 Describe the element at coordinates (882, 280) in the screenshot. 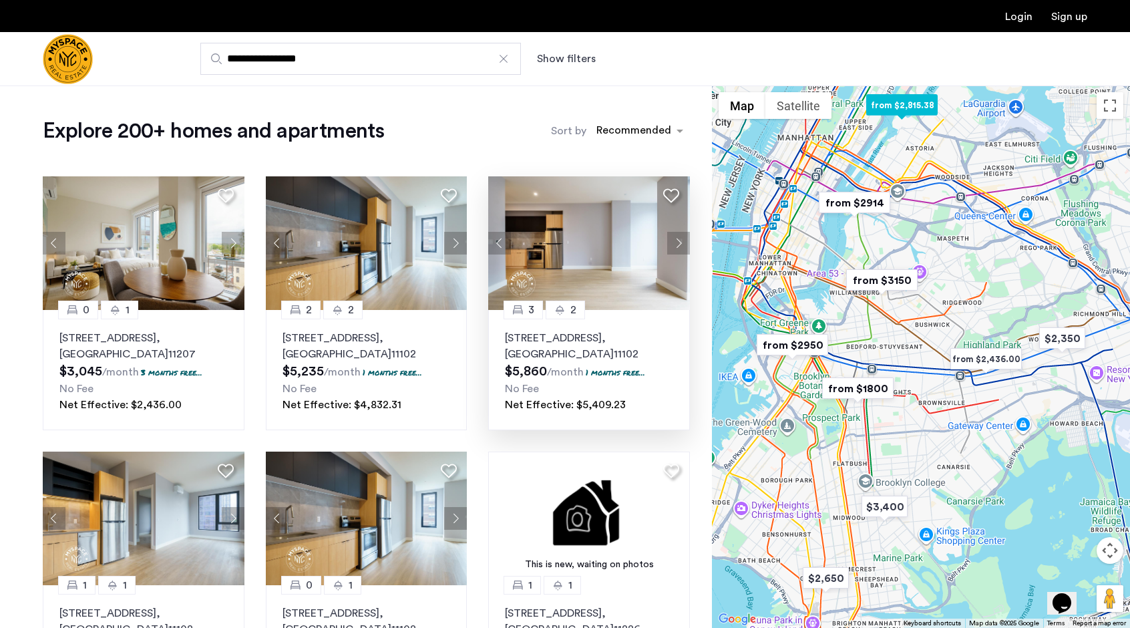

I see `div: from $3150` at that location.